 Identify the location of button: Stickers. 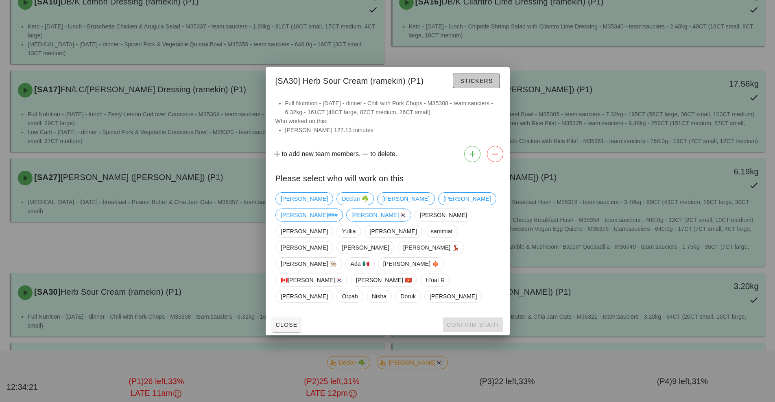
(476, 81).